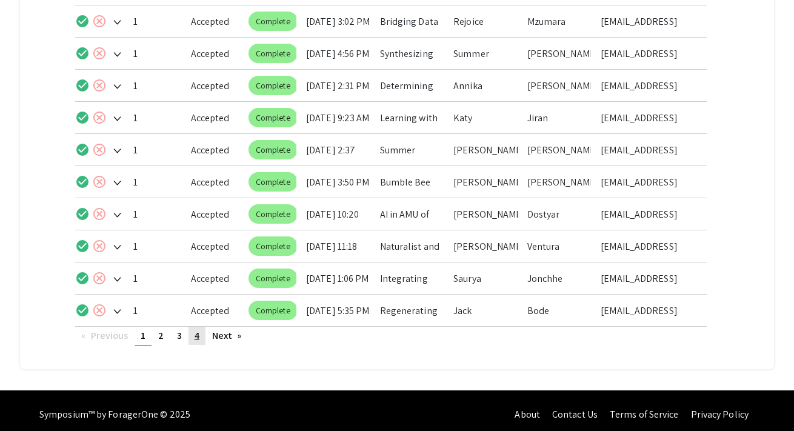  What do you see at coordinates (412, 310) in the screenshot?
I see `div: Regenerating Soil and Community` at bounding box center [412, 310].